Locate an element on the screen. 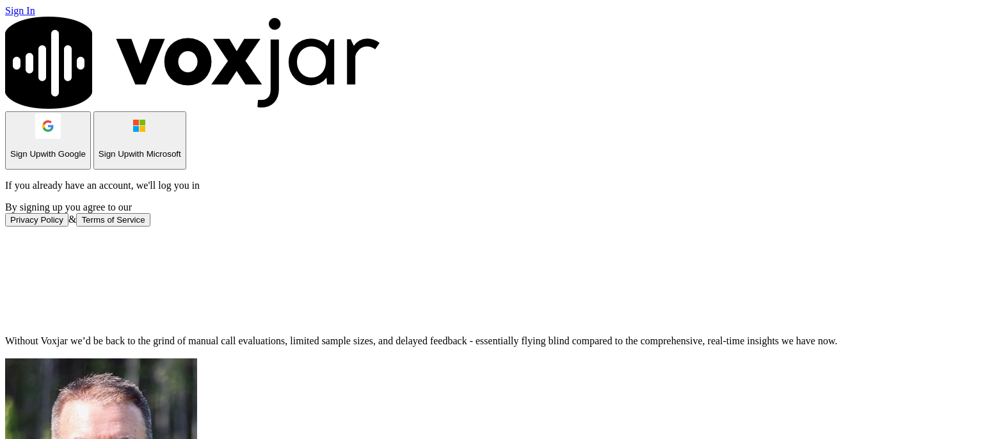 The height and width of the screenshot is (439, 983). img: google Sign Up button is located at coordinates (48, 126).